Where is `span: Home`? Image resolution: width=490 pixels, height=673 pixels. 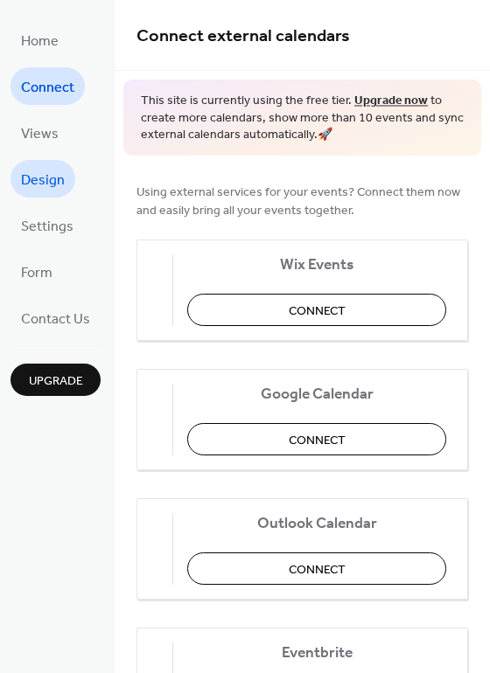
span: Home is located at coordinates (39, 41).